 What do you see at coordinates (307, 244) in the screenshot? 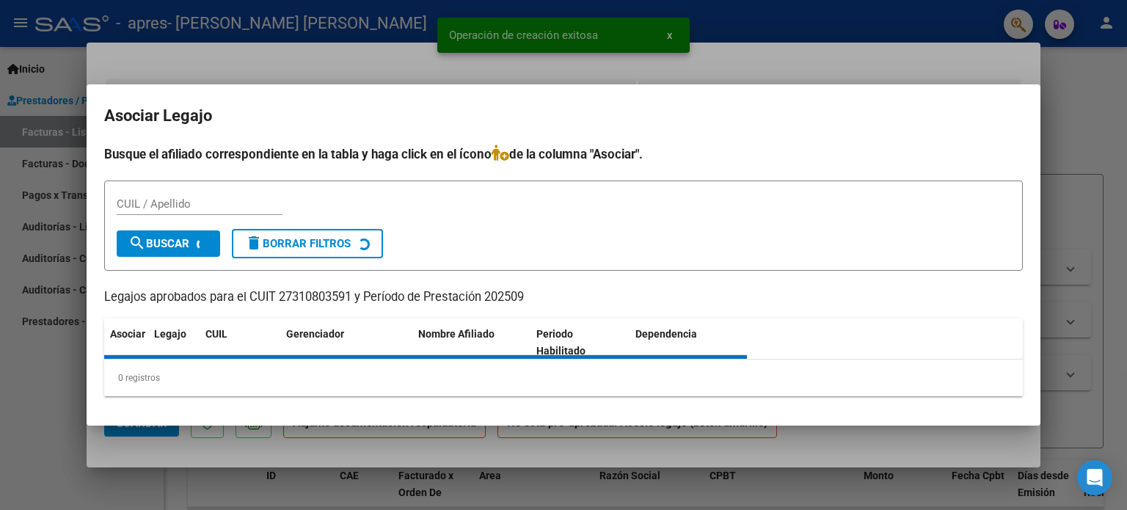
I see `button: Borrar Filtros` at bounding box center [307, 244].